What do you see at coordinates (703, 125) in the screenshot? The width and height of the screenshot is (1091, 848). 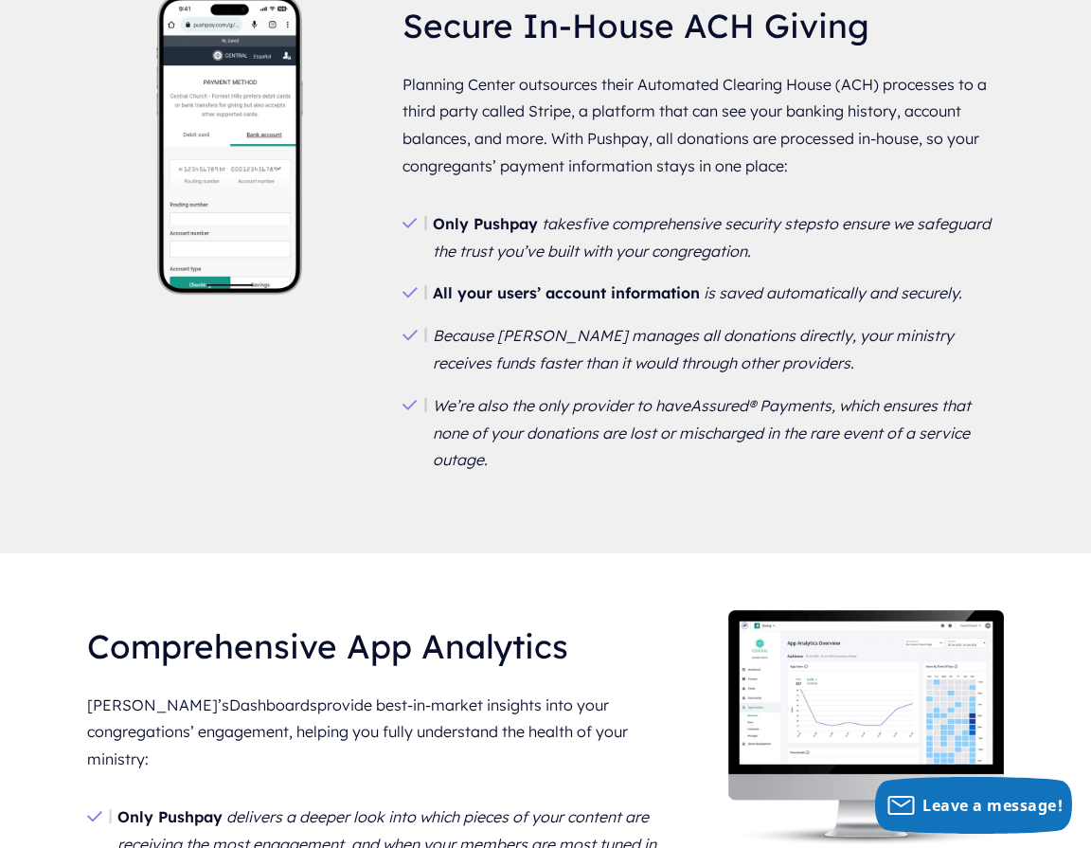 I see `p: Planning Center outsources their Automated Clearing House (ACH) processes to a third party called...` at bounding box center [703, 125].